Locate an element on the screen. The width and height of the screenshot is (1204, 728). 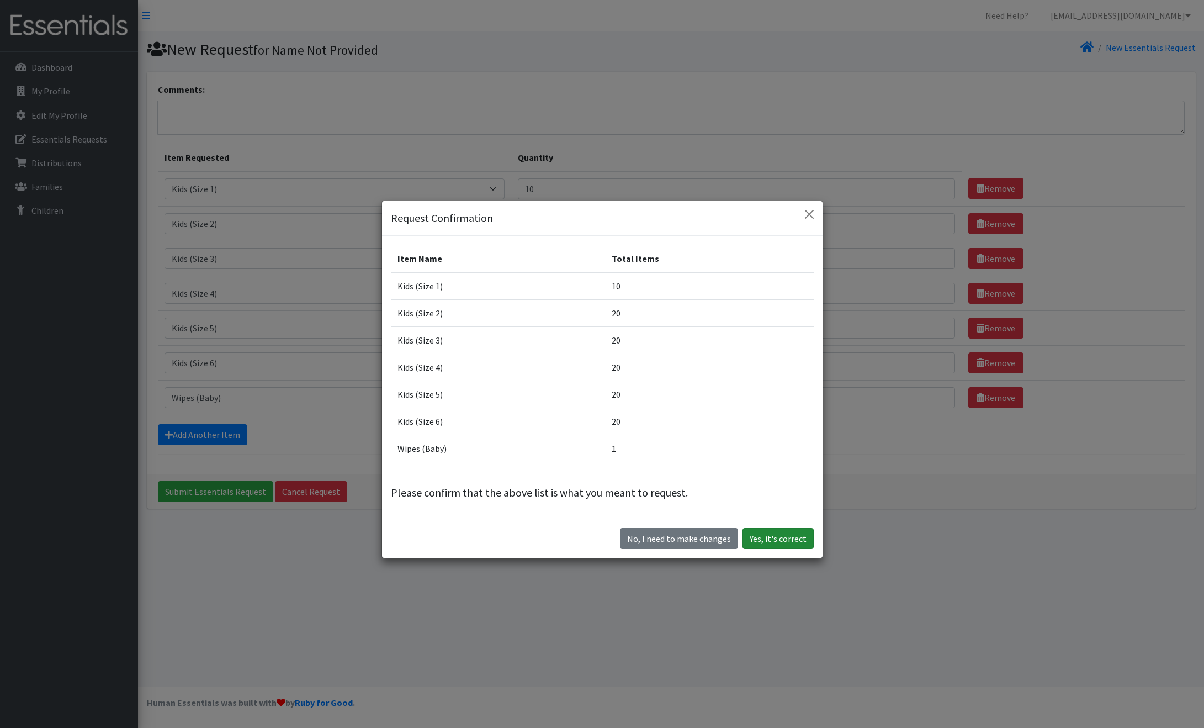
td: Kids (Size 2) is located at coordinates (498, 313).